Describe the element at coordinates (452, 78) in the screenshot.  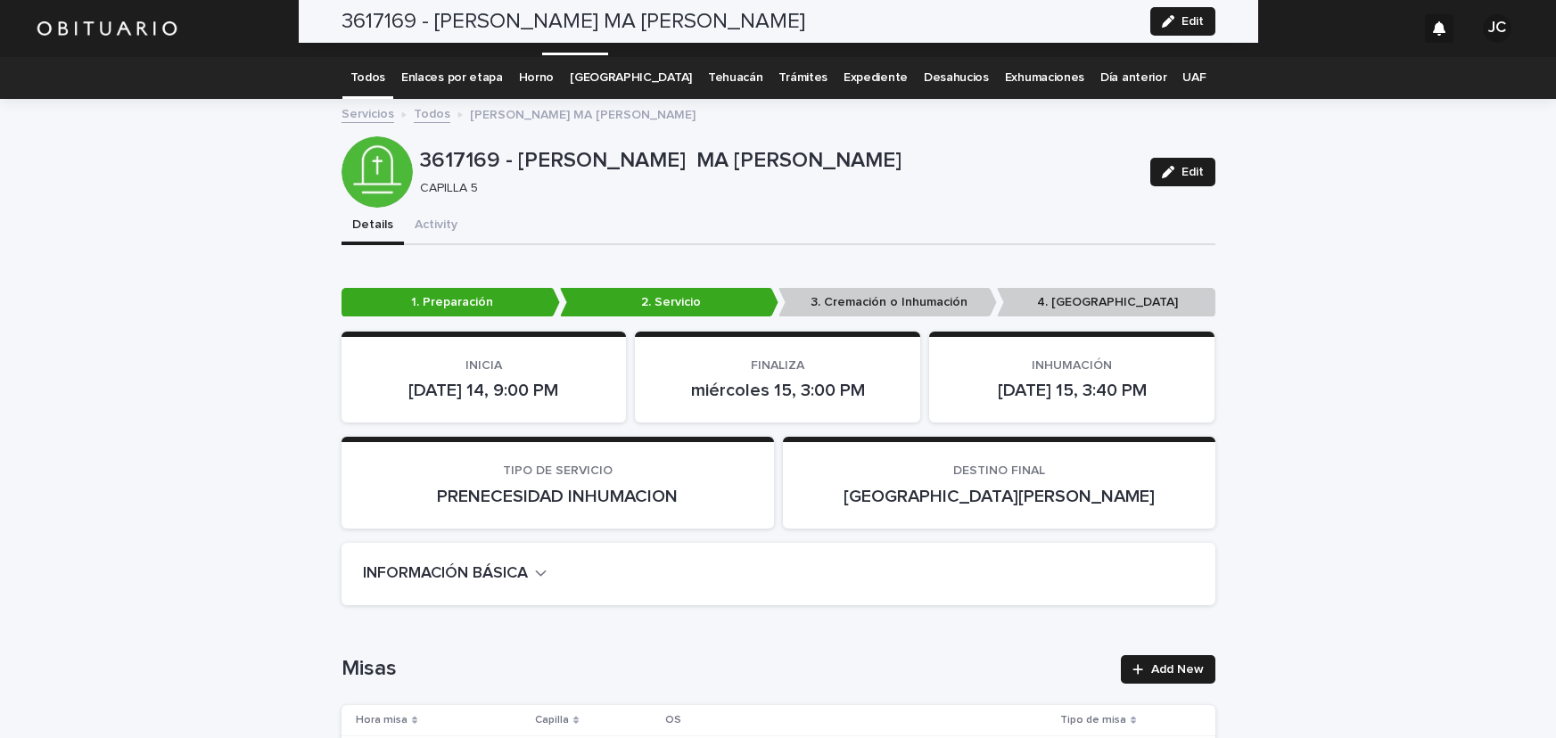
I see `a: Enlaces por etapa` at that location.